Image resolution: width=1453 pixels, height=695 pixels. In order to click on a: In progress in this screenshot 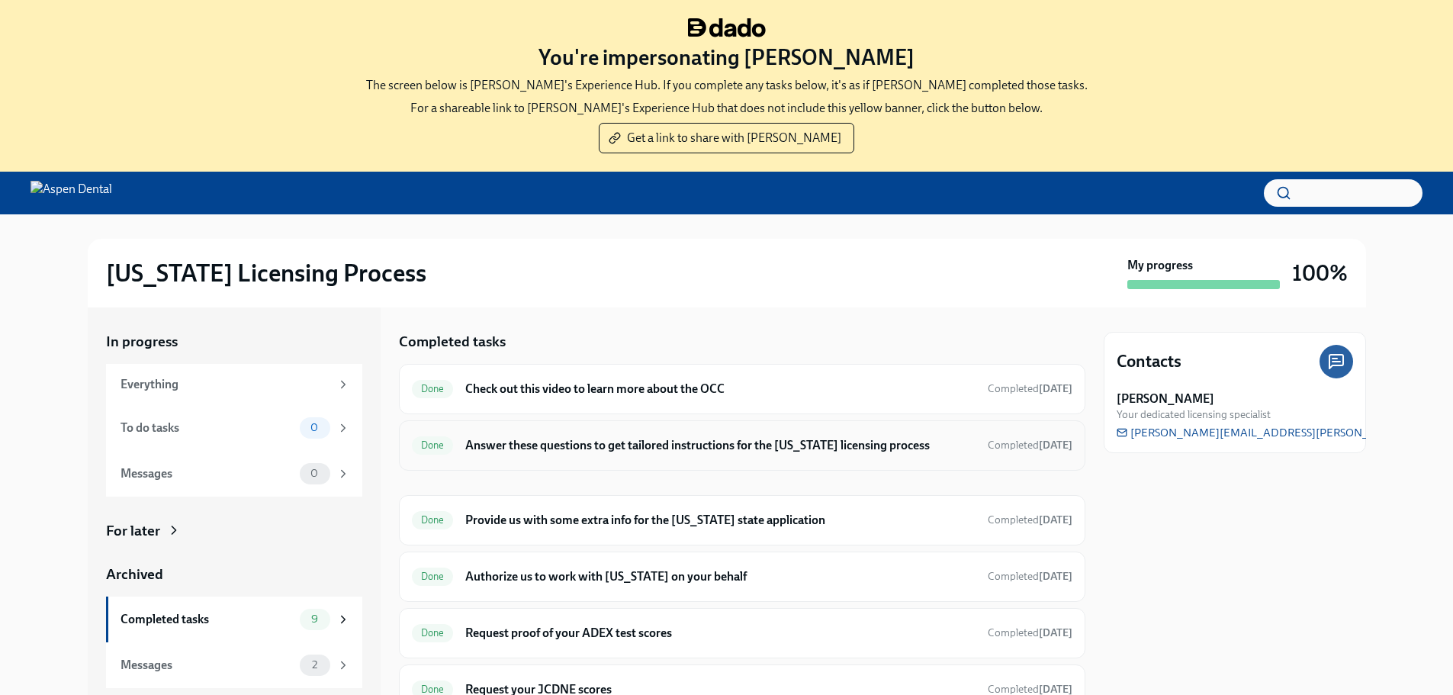, I will do `click(234, 342)`.